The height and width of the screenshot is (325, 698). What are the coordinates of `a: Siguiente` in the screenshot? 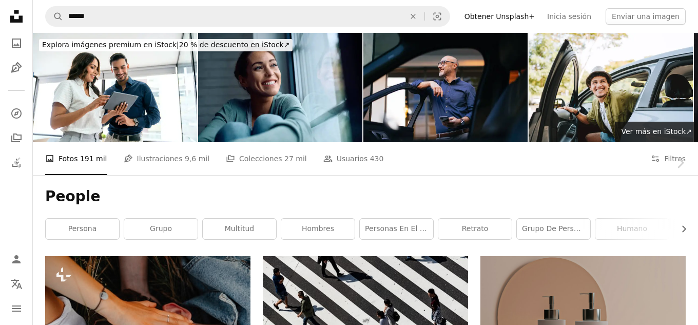 It's located at (680, 163).